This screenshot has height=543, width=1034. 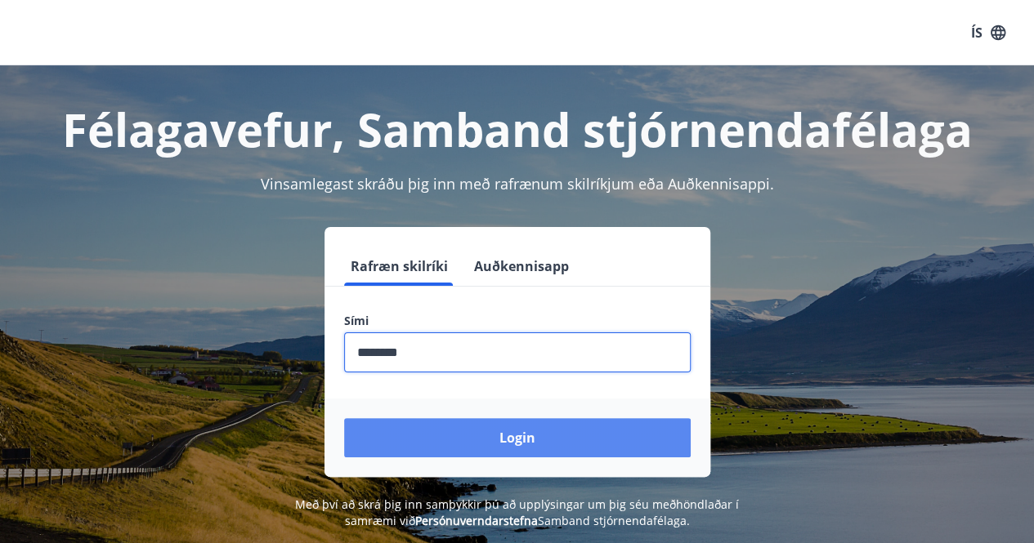 What do you see at coordinates (521, 266) in the screenshot?
I see `button: Auðkennisapp` at bounding box center [521, 266].